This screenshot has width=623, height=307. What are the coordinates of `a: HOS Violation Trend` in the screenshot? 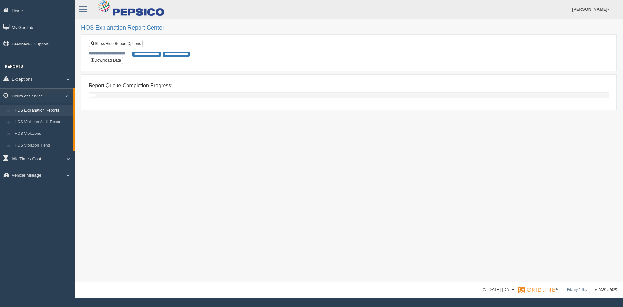 It's located at (42, 145).